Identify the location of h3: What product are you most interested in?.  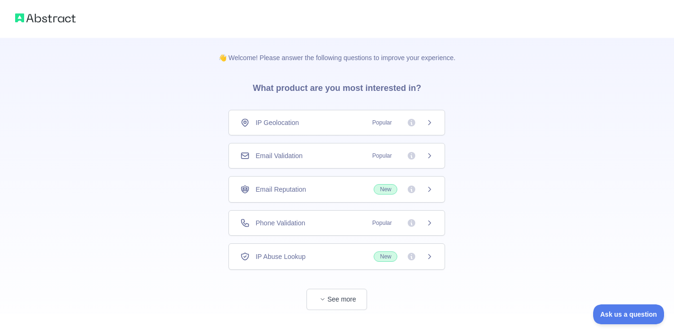
(337, 86).